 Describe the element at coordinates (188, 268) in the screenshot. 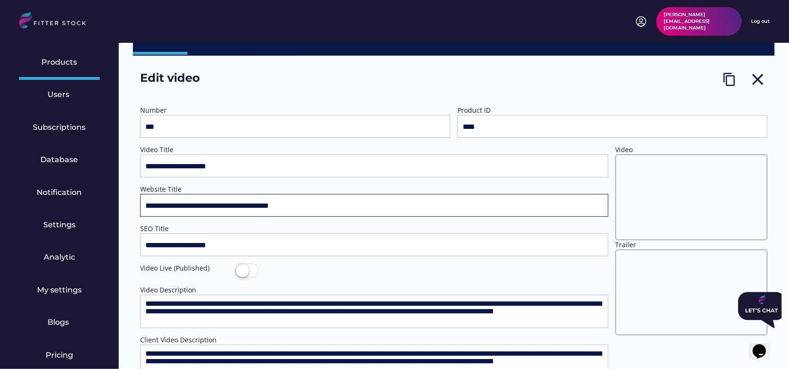

I see `div: Video Live (Published)` at that location.